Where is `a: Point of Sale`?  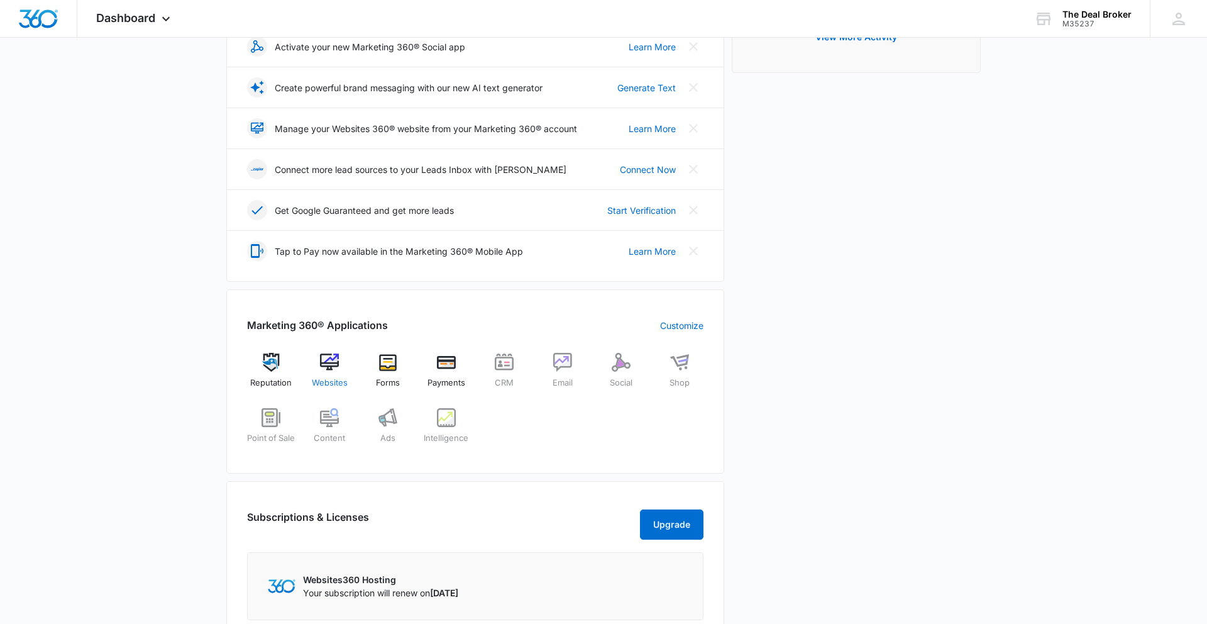
a: Point of Sale is located at coordinates (271, 431).